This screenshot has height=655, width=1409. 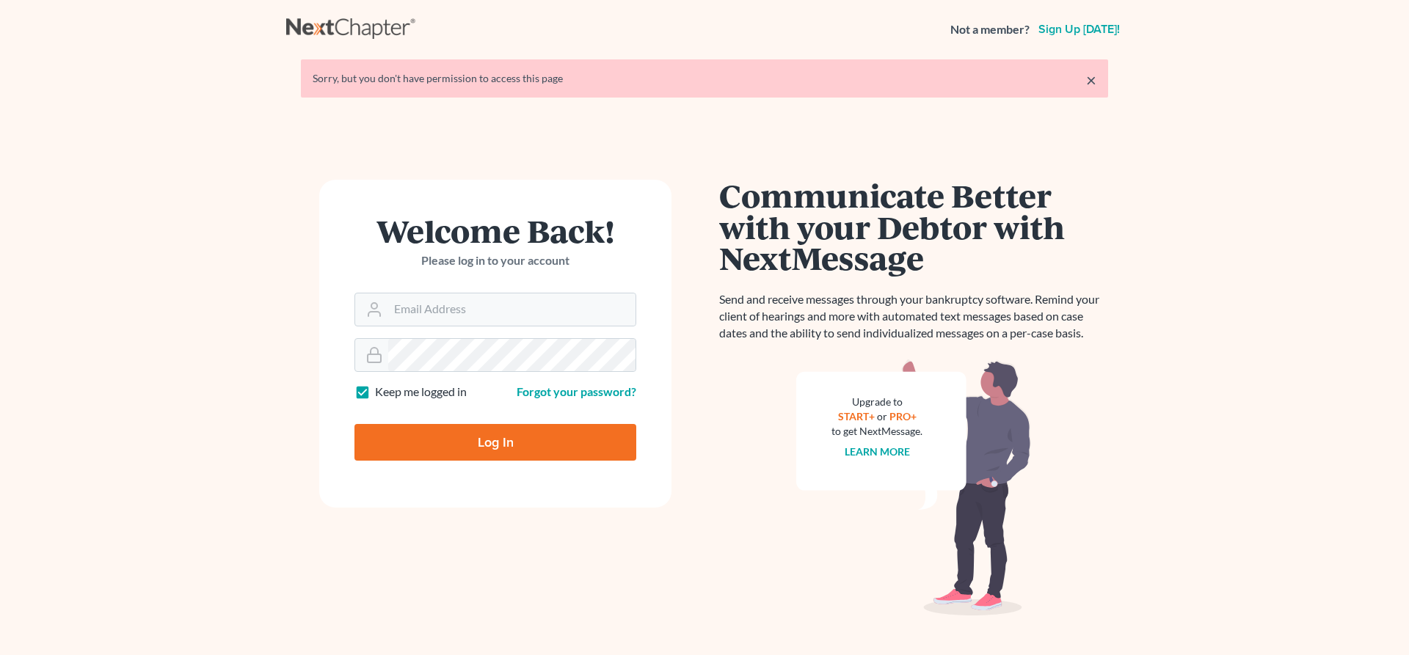 I want to click on label: Keep me logged in, so click(x=421, y=392).